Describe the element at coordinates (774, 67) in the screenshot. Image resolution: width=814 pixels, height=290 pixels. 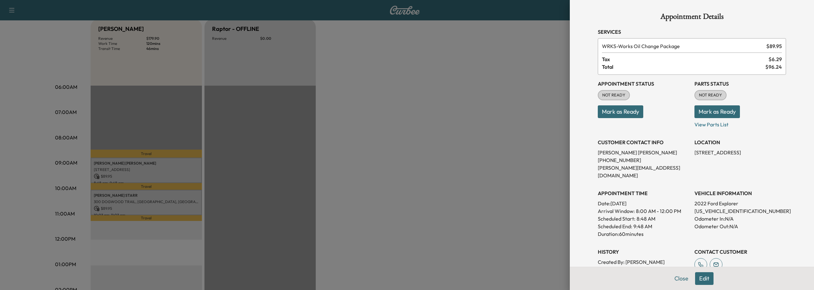
I see `span: $ 96.24` at that location.